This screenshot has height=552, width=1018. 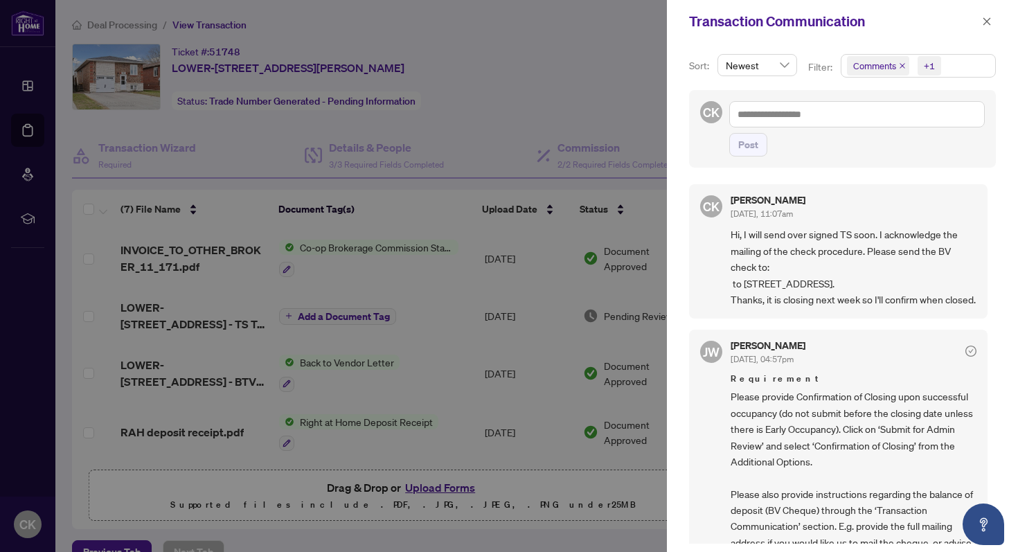 I want to click on p: Sort:, so click(x=700, y=66).